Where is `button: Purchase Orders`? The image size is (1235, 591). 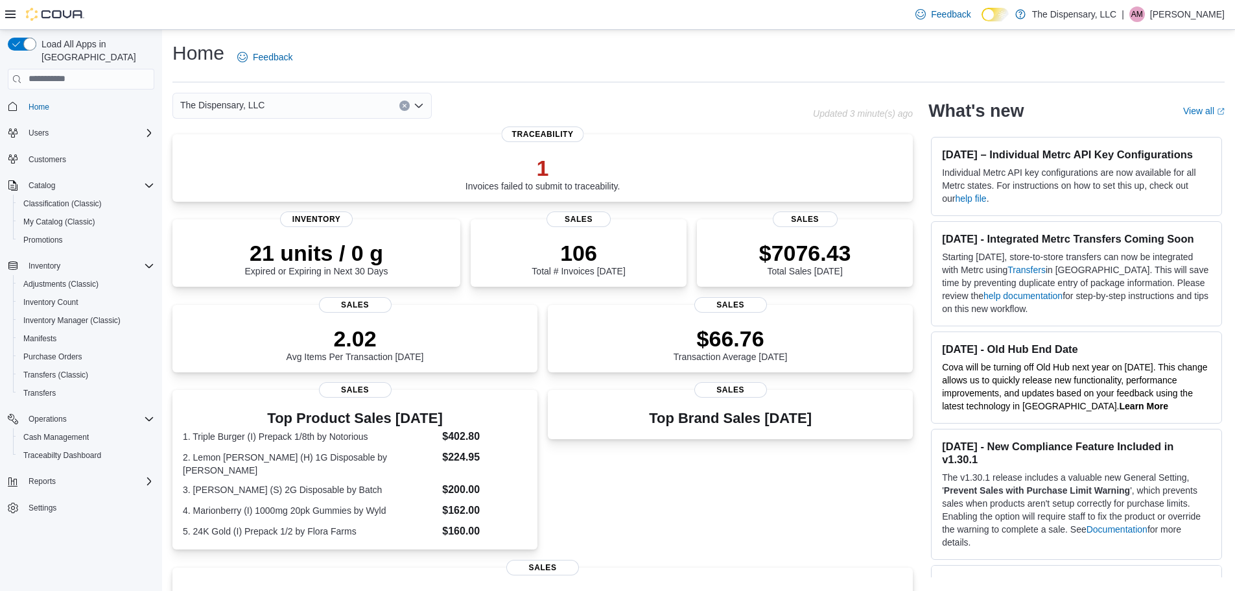
button: Purchase Orders is located at coordinates (86, 357).